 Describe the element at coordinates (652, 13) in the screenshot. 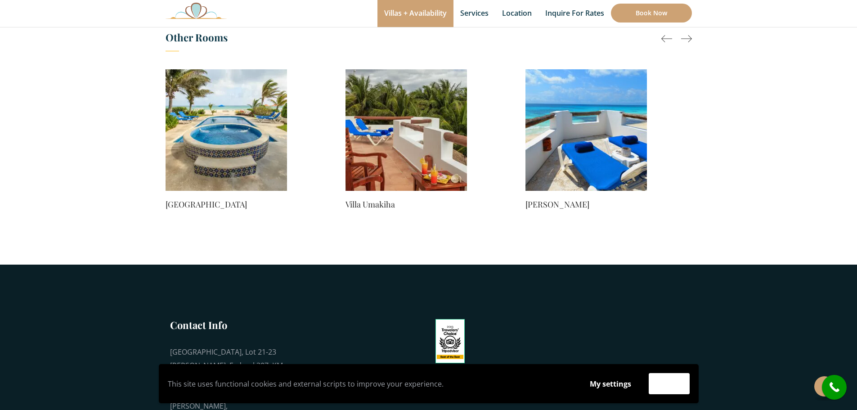

I see `a: Book Now` at that location.